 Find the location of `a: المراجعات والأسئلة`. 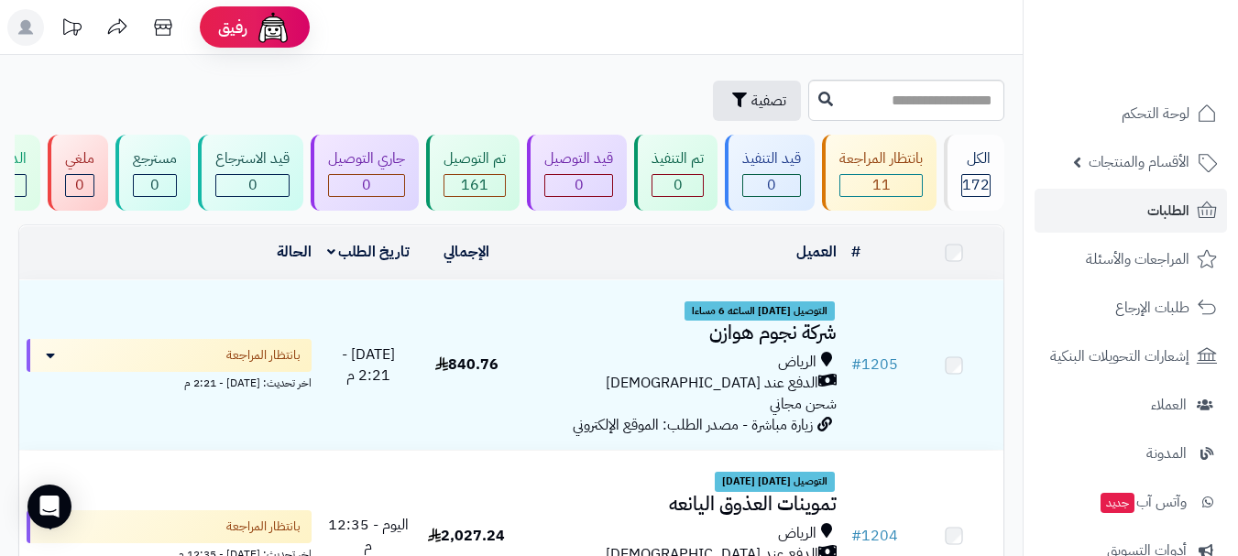

a: المراجعات والأسئلة is located at coordinates (1131, 259).